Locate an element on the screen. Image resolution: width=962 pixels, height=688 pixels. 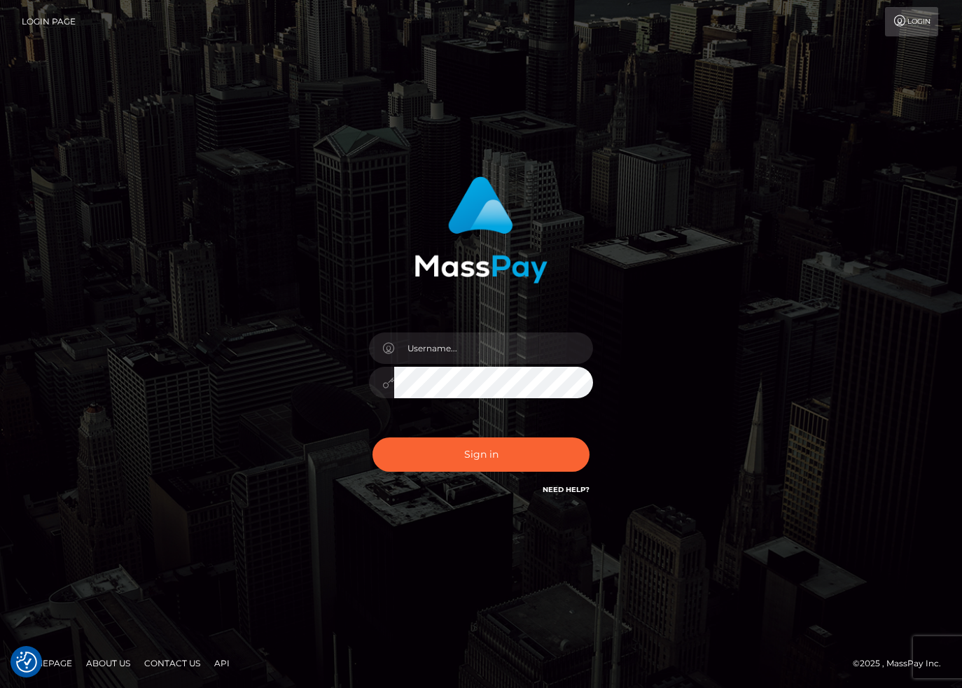
a: Contact Us is located at coordinates (172, 663).